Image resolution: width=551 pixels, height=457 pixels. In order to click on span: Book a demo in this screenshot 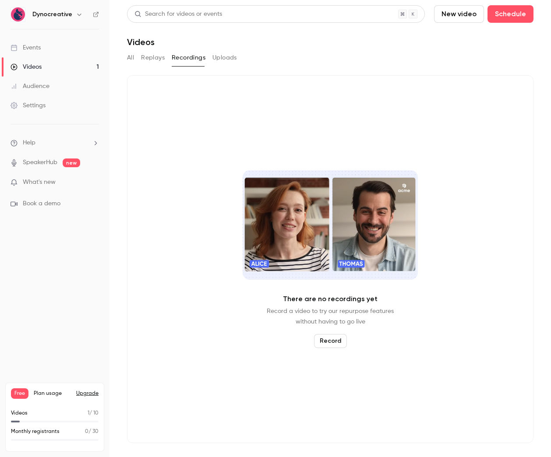, I will do `click(42, 204)`.